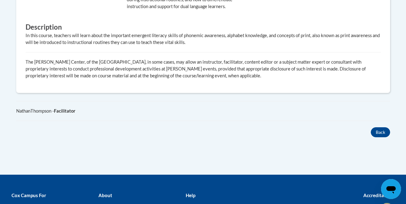  Describe the element at coordinates (203, 27) in the screenshot. I see `h3: Description` at that location.